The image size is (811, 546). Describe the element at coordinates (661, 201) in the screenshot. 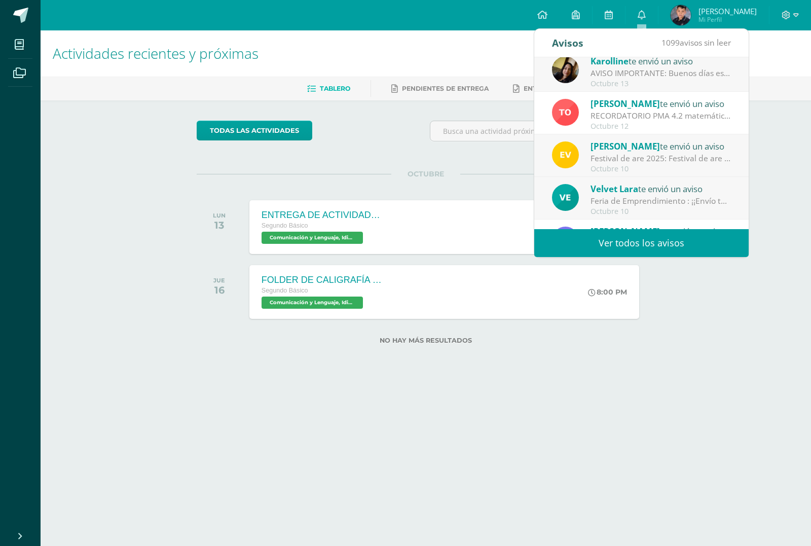

I see `div: Feria de Emprendimiento : ¡¡Envío tarjeta de felicitación!!` at that location.